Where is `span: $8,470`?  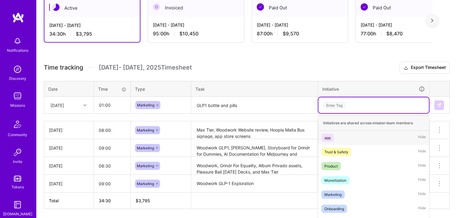
span: $8,470 is located at coordinates (394, 33).